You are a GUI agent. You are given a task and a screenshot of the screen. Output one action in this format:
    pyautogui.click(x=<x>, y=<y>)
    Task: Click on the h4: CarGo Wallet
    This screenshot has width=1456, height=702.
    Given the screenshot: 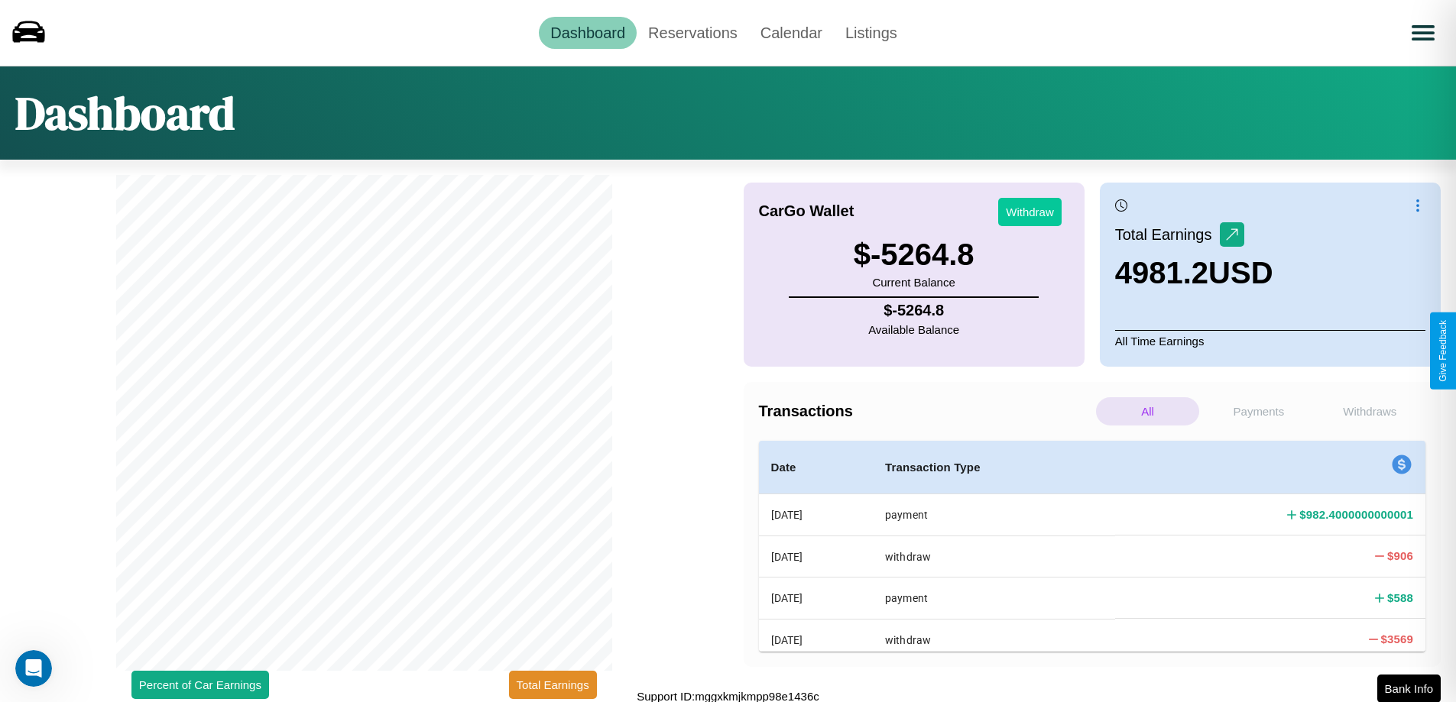 What is the action you would take?
    pyautogui.click(x=806, y=211)
    